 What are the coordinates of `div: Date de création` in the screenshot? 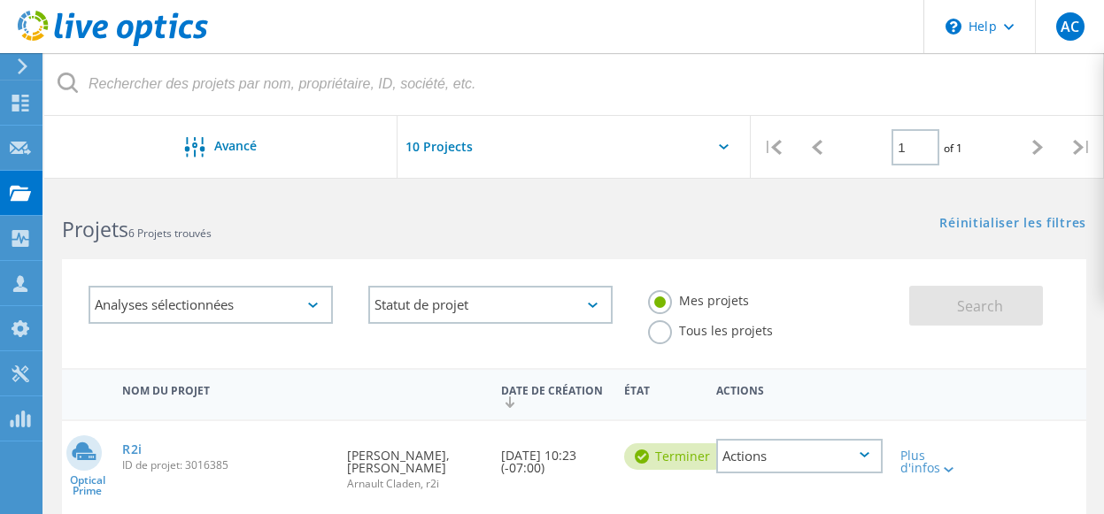 It's located at (553, 395).